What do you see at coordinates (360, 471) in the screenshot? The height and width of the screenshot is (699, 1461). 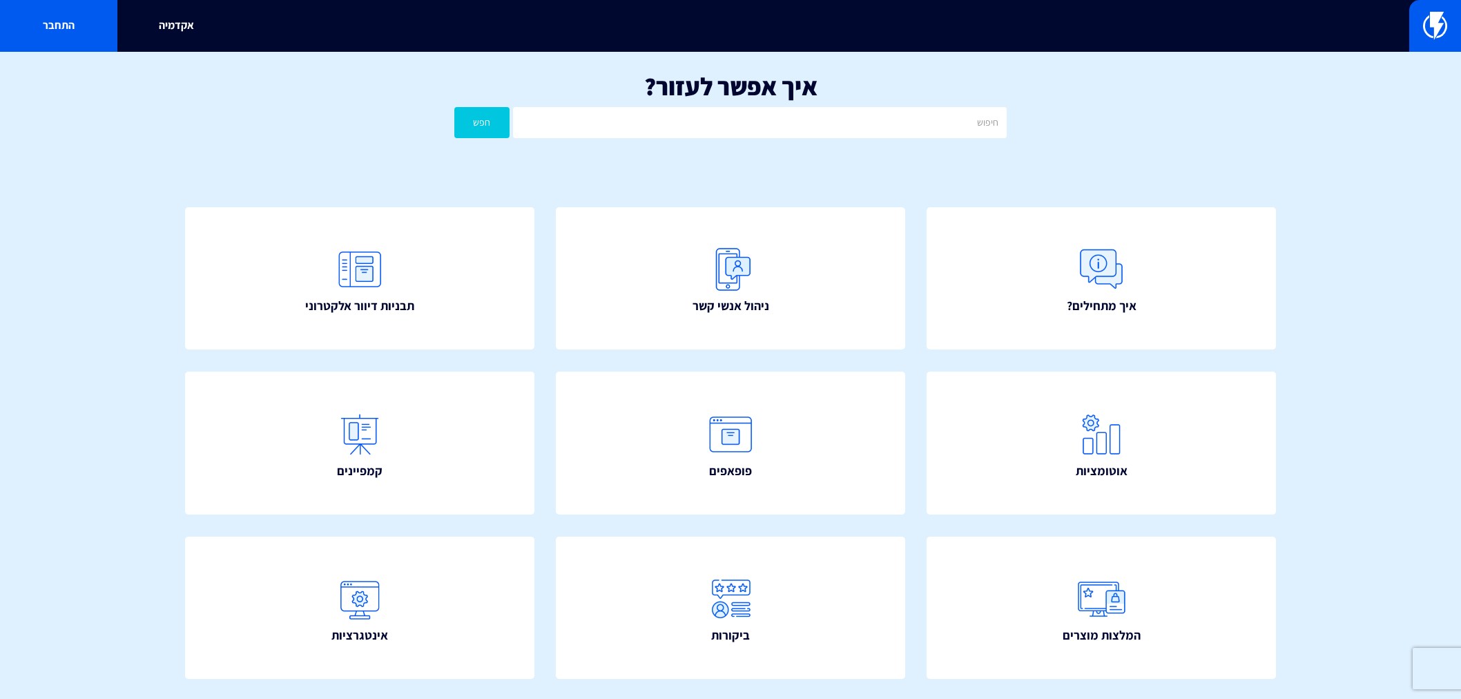 I see `span: קמפיינים` at bounding box center [360, 471].